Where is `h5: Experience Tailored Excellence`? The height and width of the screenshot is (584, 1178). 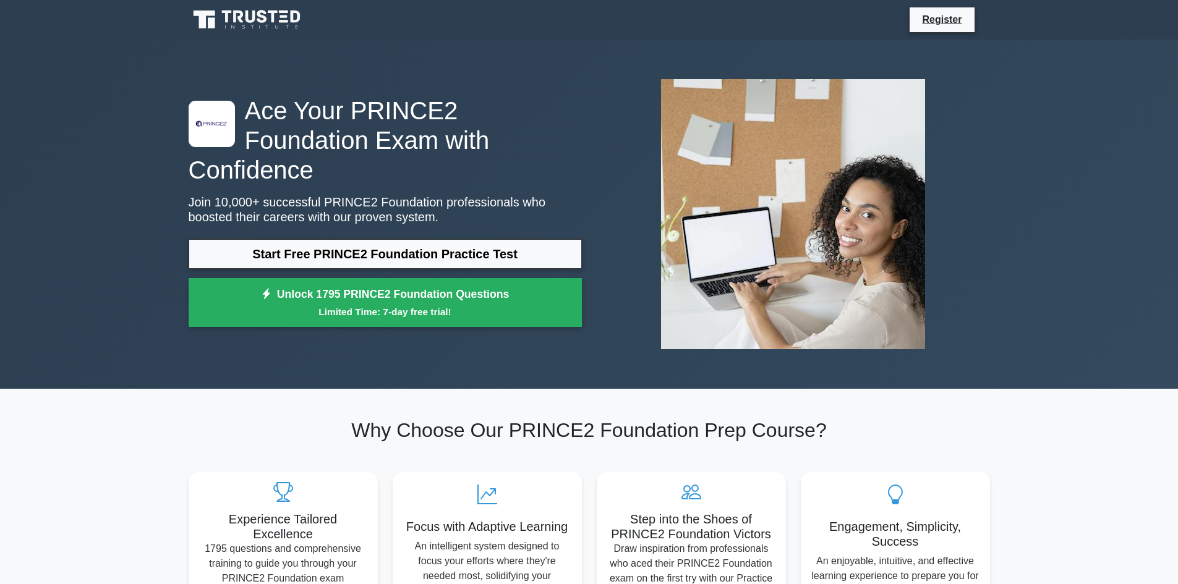 h5: Experience Tailored Excellence is located at coordinates (283, 527).